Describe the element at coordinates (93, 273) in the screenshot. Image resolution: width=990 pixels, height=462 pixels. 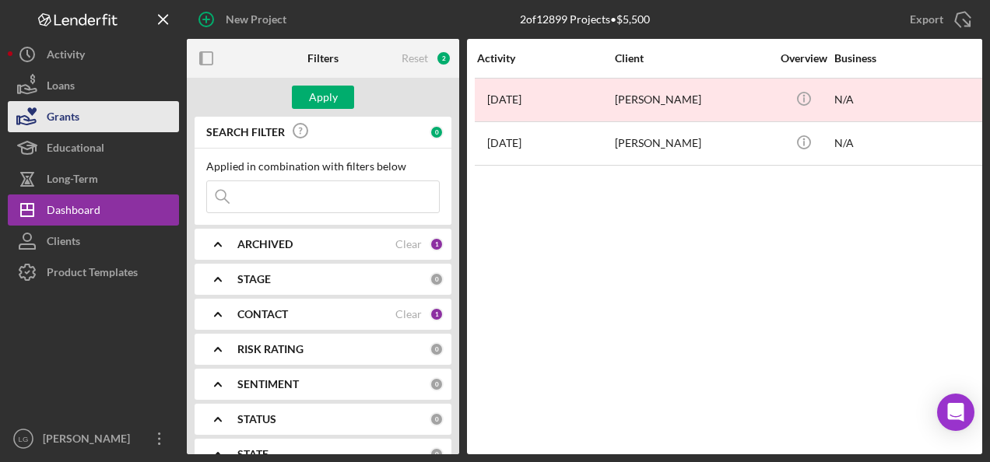
I see `a: Product Templates` at that location.